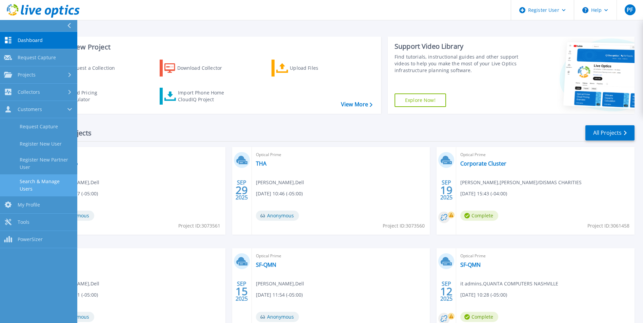 The height and width of the screenshot is (323, 643). I want to click on span: it admins , QUANTA COMPUTERS NASHVILLE, so click(509, 284).